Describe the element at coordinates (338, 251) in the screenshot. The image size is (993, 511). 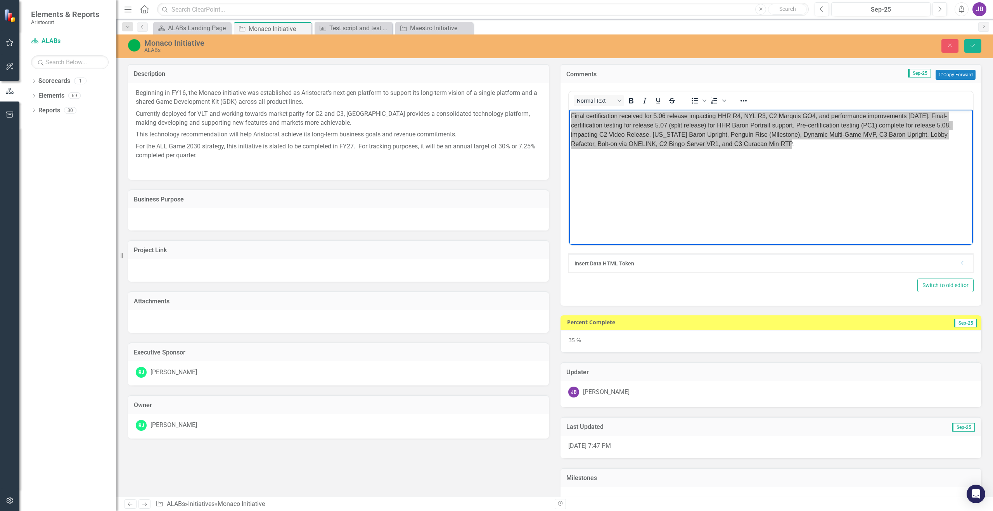
I see `h3: Project Link` at that location.